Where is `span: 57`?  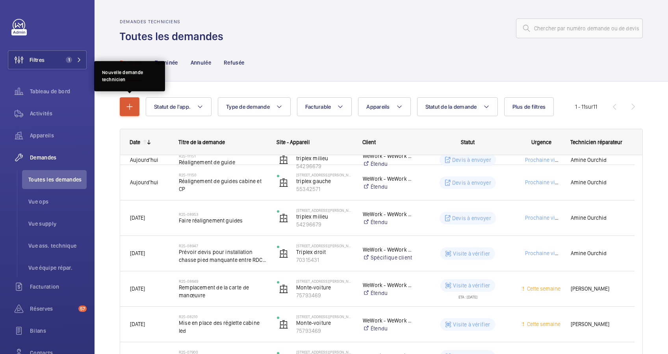
span: 57 is located at coordinates (82, 309).